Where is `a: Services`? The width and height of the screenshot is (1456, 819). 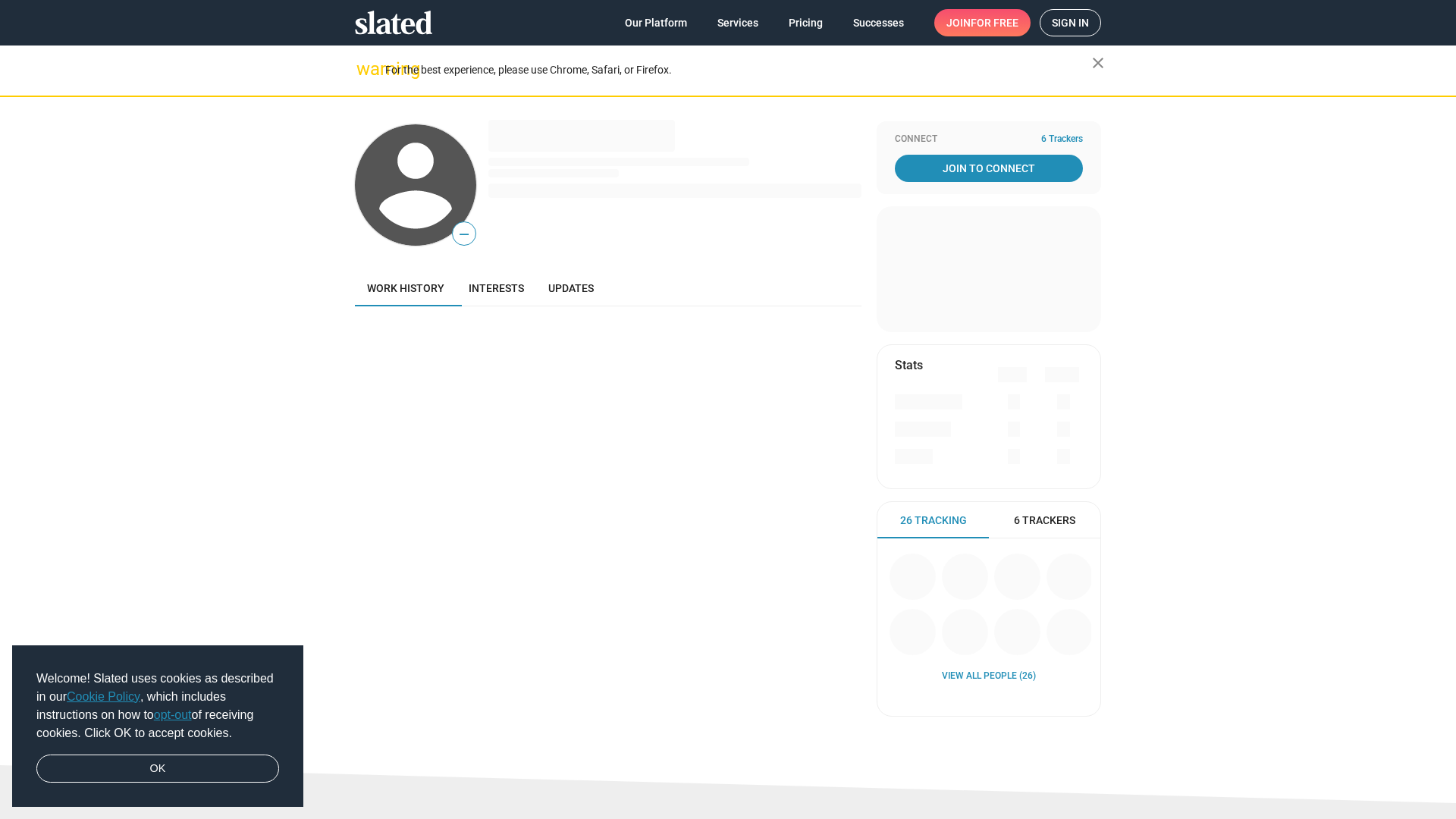
a: Services is located at coordinates (737, 23).